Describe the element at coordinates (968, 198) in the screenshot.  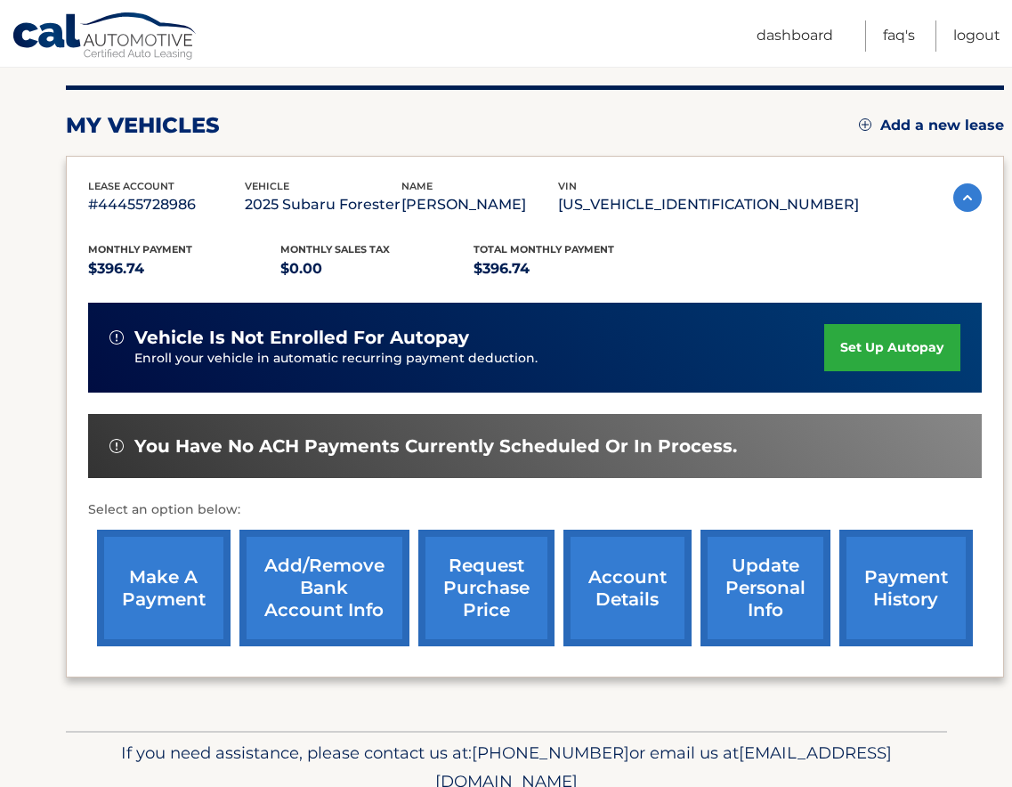
I see `img: accordion-active.svg` at that location.